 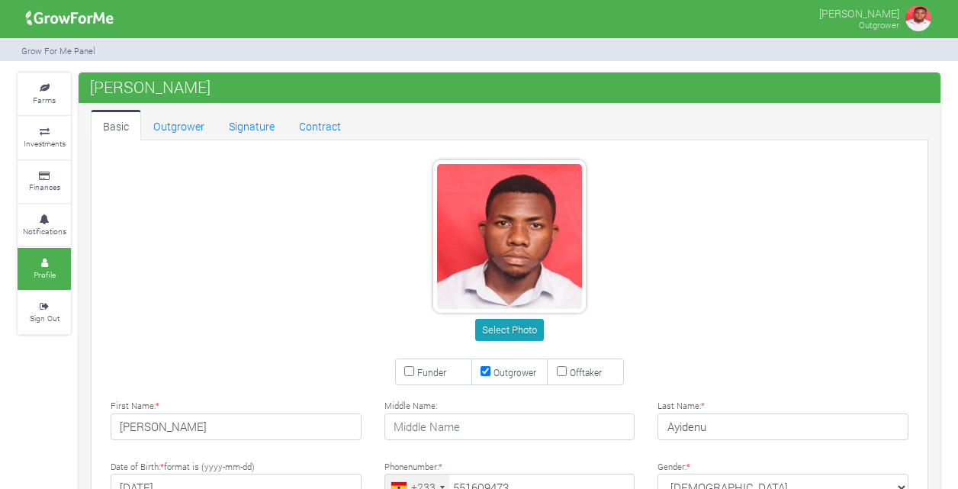 I want to click on input: First Name, so click(x=236, y=427).